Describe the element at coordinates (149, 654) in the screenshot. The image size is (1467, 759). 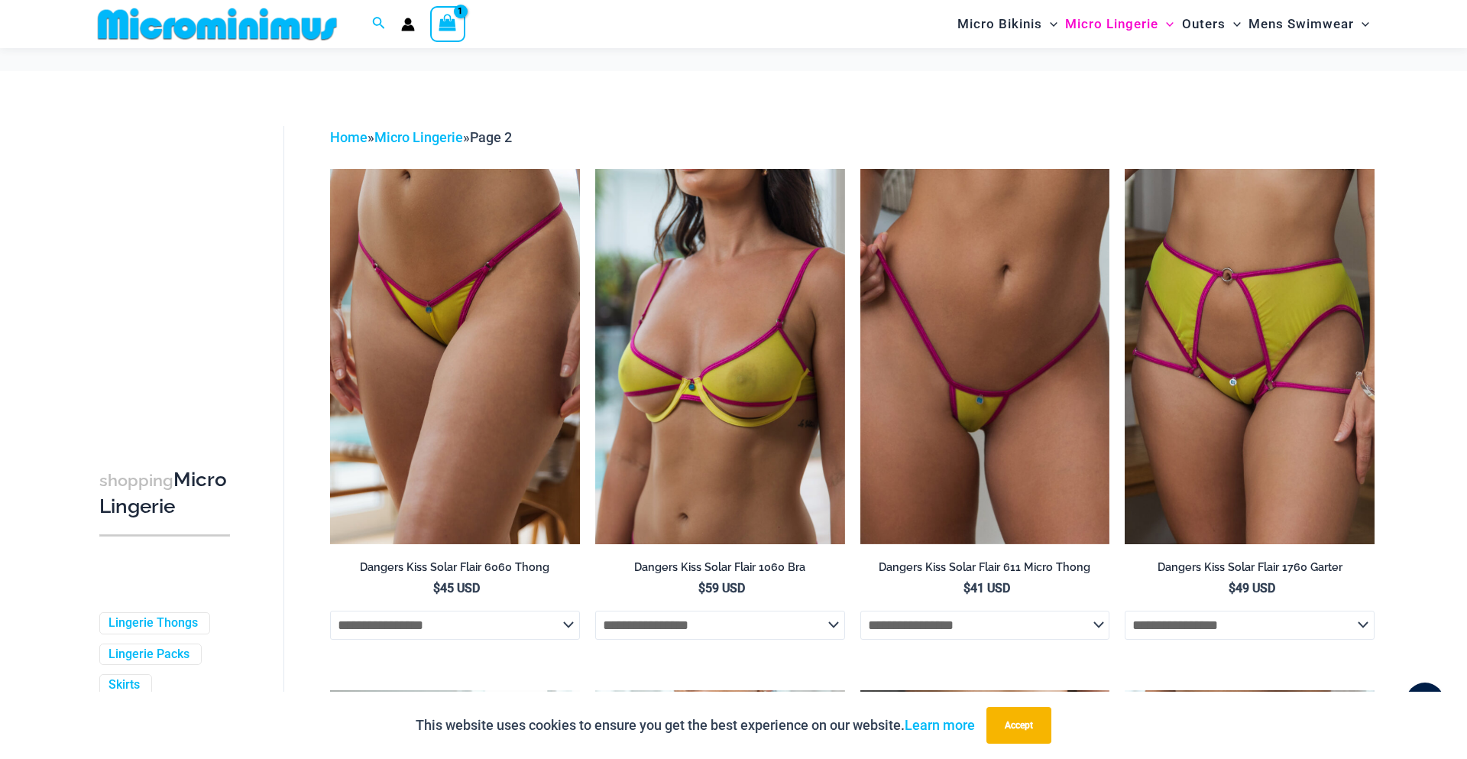
I see `a: Lingerie Packs` at that location.